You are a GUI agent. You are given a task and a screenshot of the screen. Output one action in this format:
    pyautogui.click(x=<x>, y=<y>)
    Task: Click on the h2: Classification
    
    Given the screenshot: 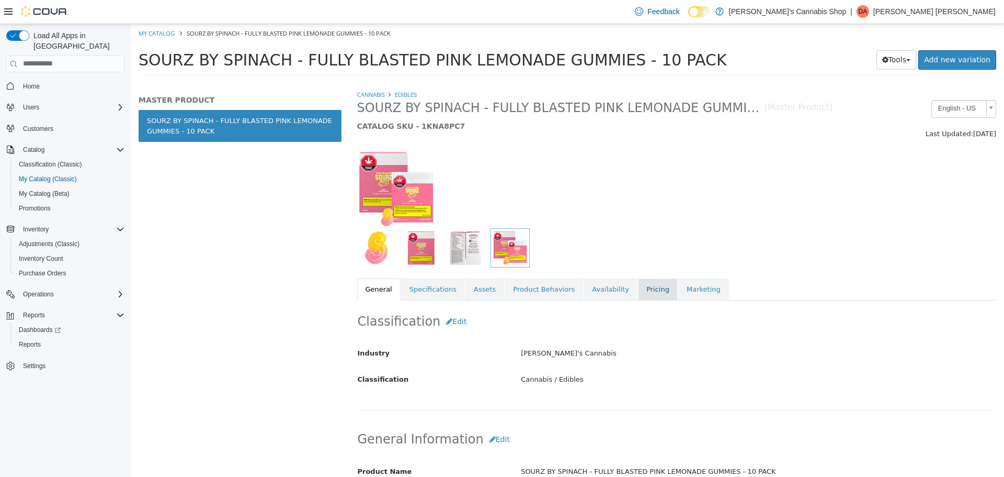 What is the action you would take?
    pyautogui.click(x=546, y=297)
    